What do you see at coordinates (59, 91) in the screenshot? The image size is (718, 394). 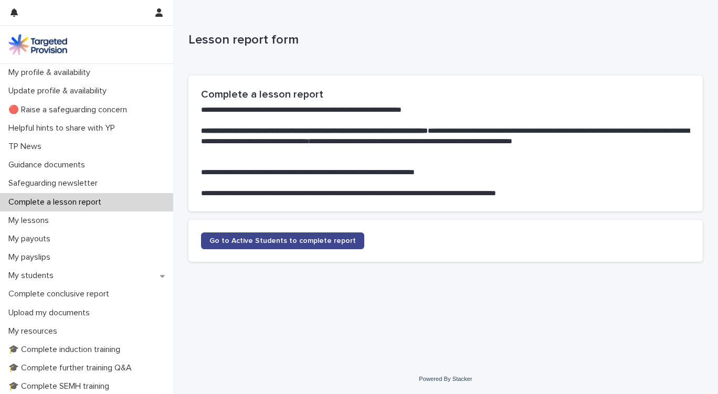 I see `p: Update profile & availability` at bounding box center [59, 91].